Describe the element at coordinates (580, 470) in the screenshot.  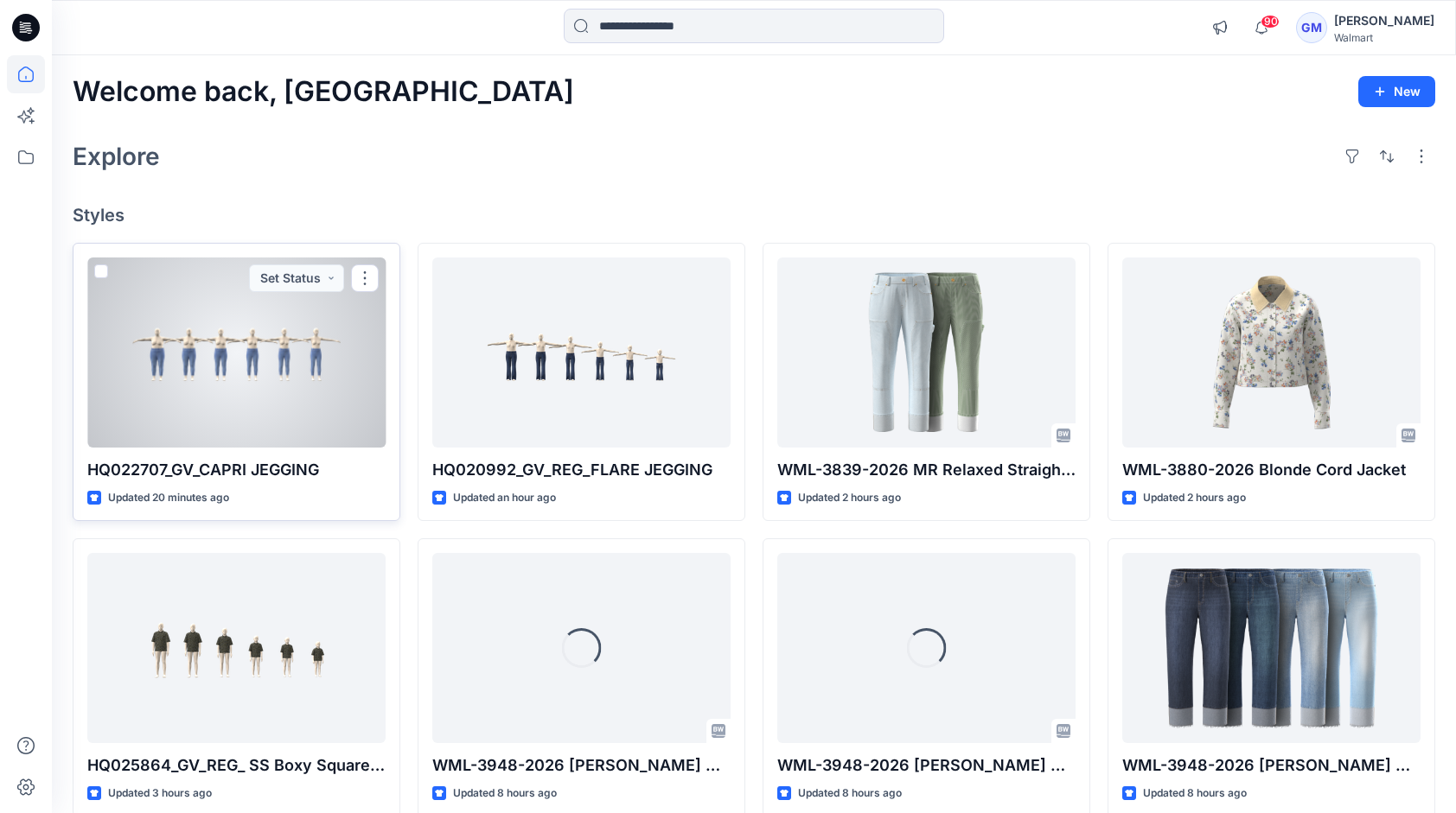
I see `p: HQ020992_GV_REG_FLARE JEGGING` at that location.